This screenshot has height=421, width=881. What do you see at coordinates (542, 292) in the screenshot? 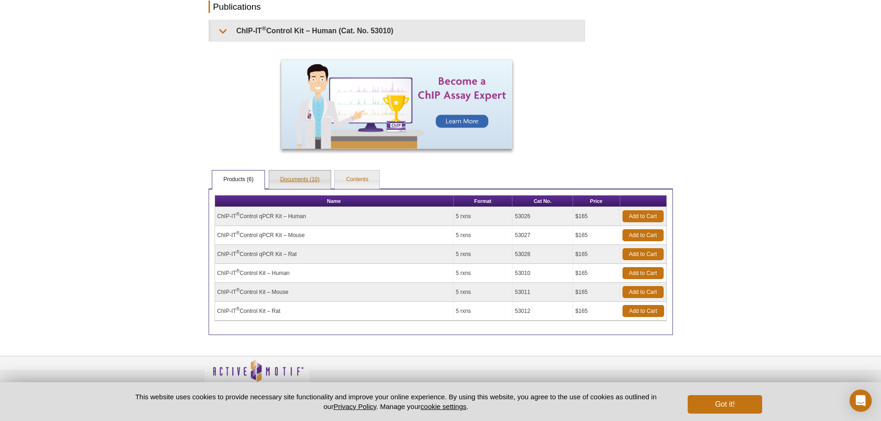
I see `td: 53011` at bounding box center [542, 292].